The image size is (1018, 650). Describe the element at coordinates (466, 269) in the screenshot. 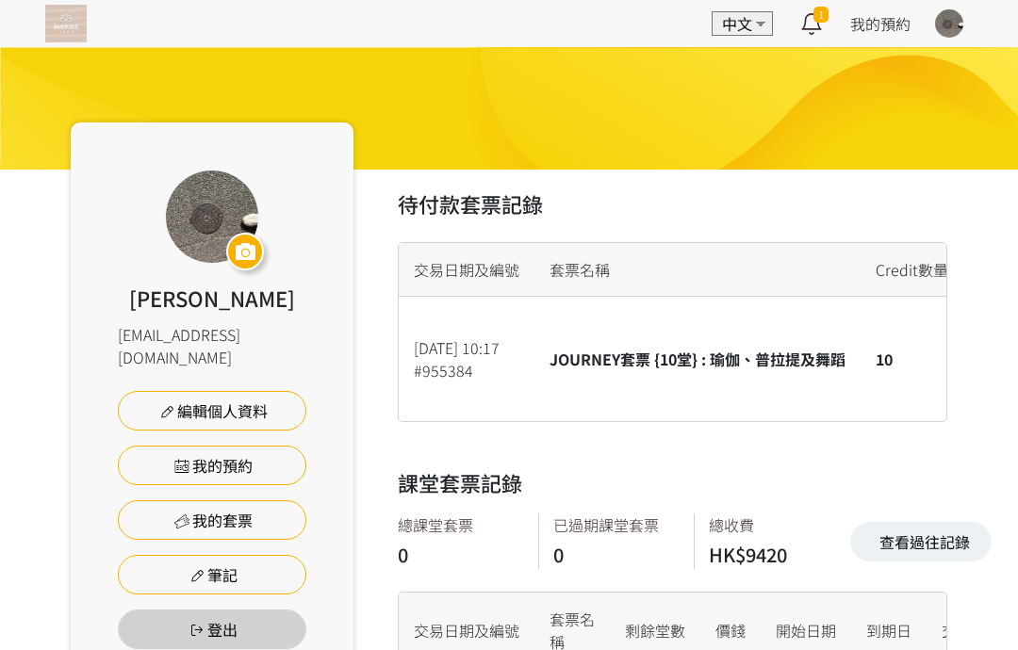

I see `div: 交易日期及編號` at that location.